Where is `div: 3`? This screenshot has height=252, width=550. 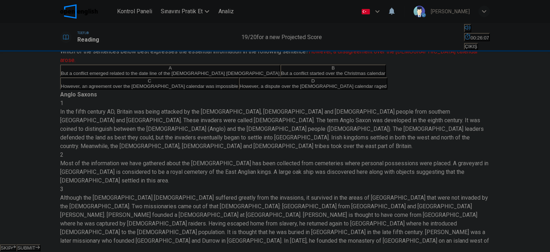
div: 3 is located at coordinates (275, 189).